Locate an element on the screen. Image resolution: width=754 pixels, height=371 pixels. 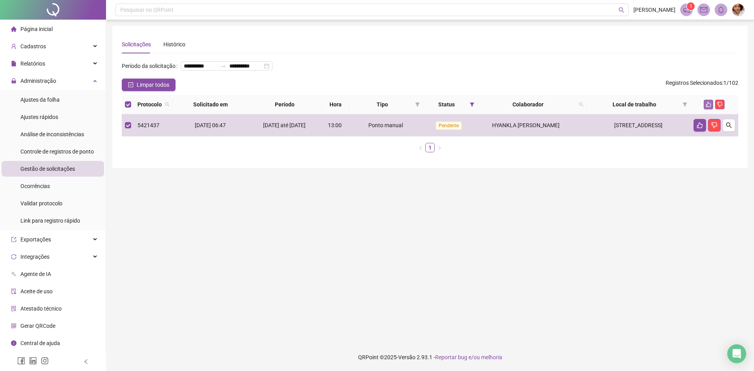
span: solution is located at coordinates (14, 309).